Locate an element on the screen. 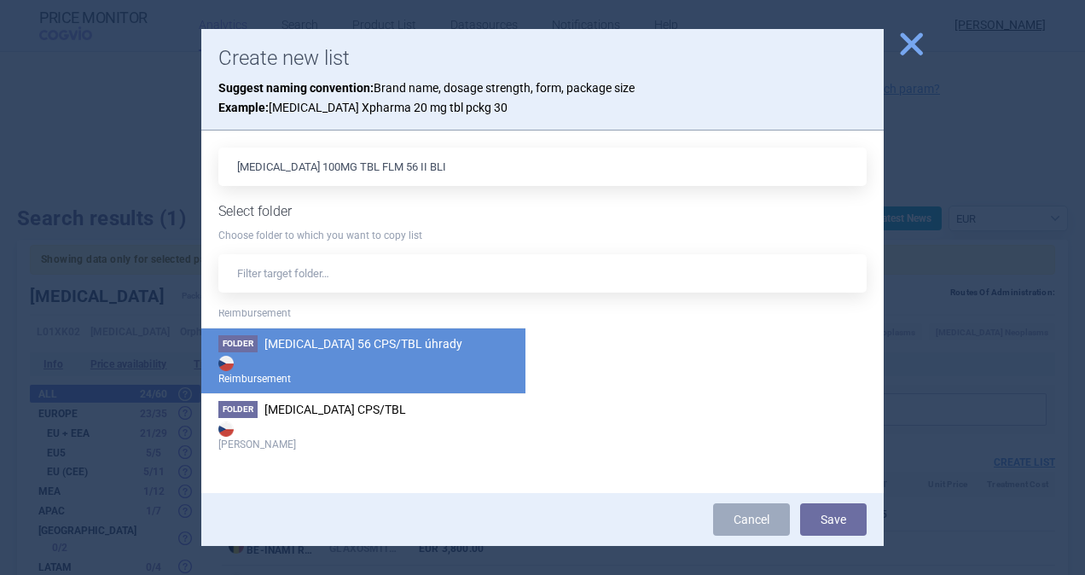 This screenshot has height=575, width=1085. h1: Select folder is located at coordinates (542, 211).